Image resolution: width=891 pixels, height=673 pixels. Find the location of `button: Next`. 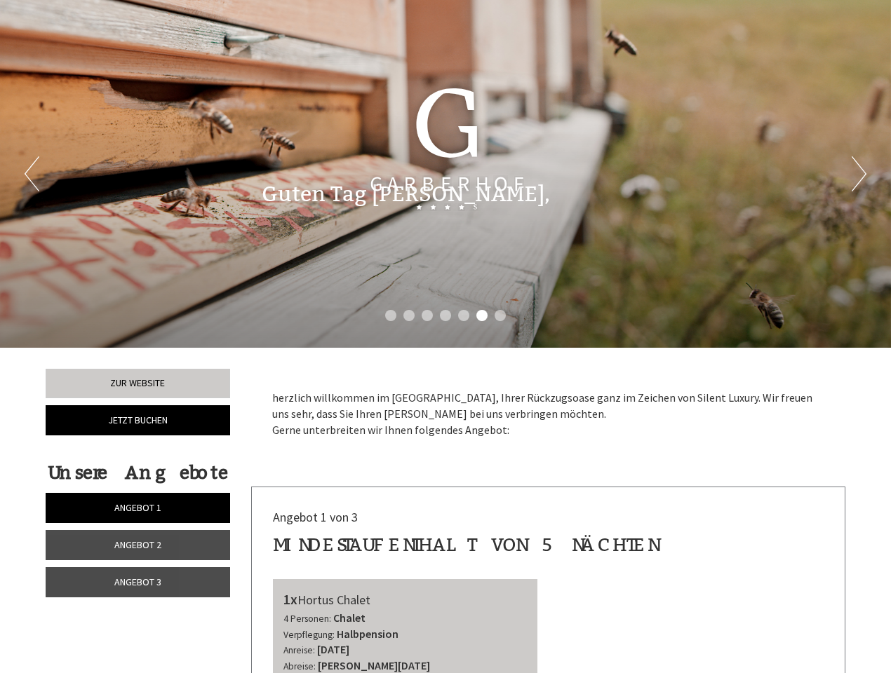

button: Next is located at coordinates (859, 174).